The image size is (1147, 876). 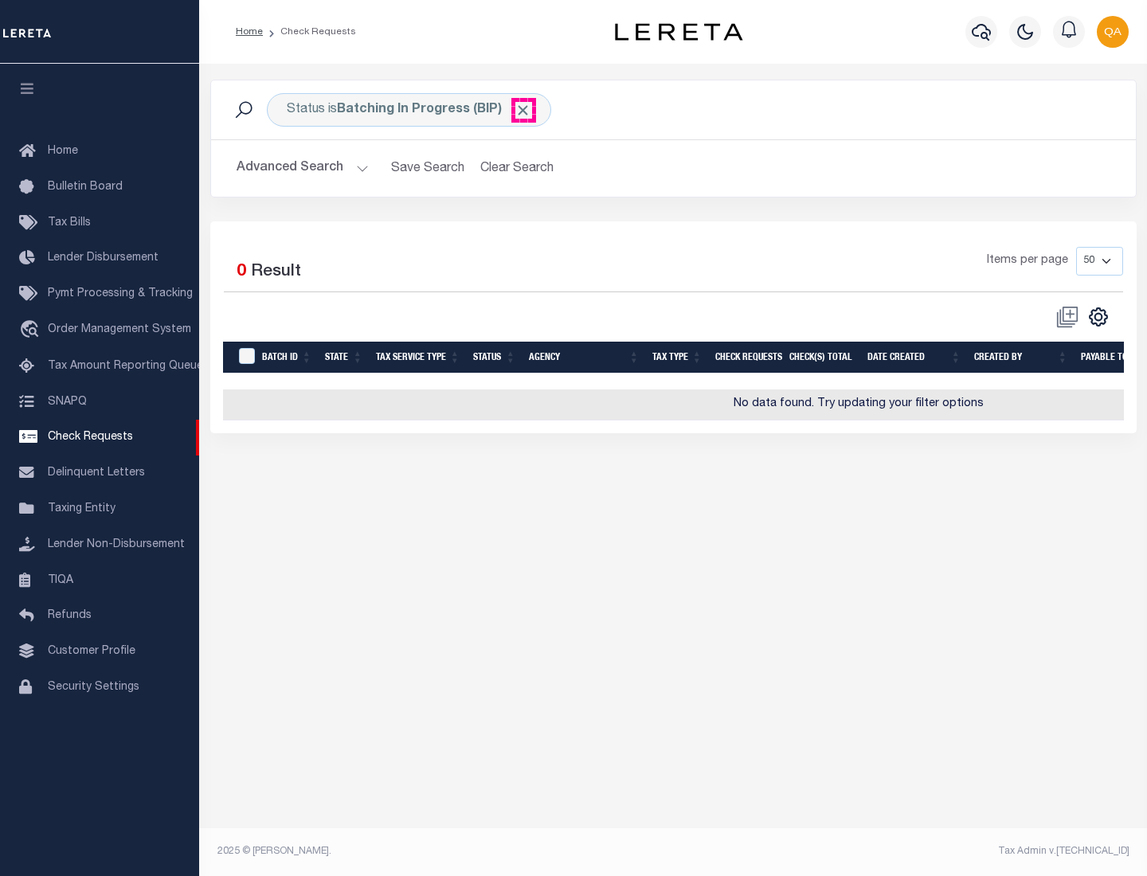 I want to click on span: Security Settings, so click(x=93, y=688).